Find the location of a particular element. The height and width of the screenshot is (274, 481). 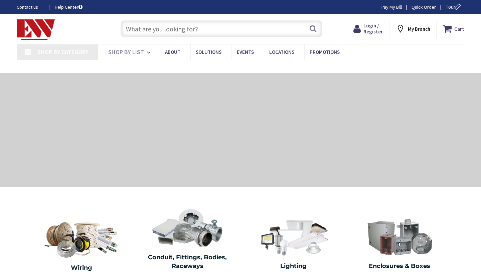

div: My Branch is located at coordinates (413, 29).